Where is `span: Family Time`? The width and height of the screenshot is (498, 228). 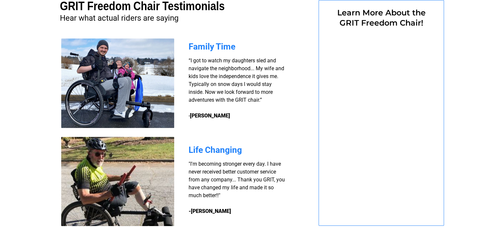
span: Family Time is located at coordinates (212, 47).